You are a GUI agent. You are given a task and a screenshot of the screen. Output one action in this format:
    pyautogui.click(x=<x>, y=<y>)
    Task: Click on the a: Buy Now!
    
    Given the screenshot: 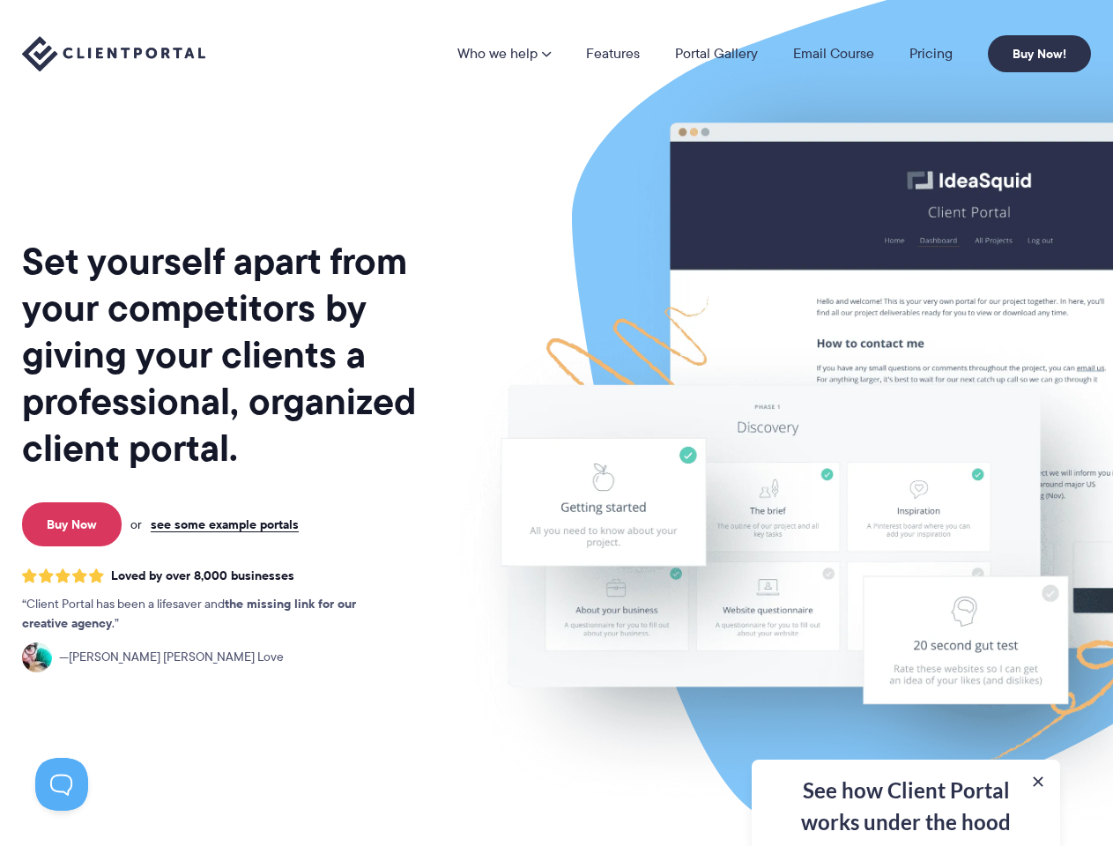 What is the action you would take?
    pyautogui.click(x=1039, y=54)
    